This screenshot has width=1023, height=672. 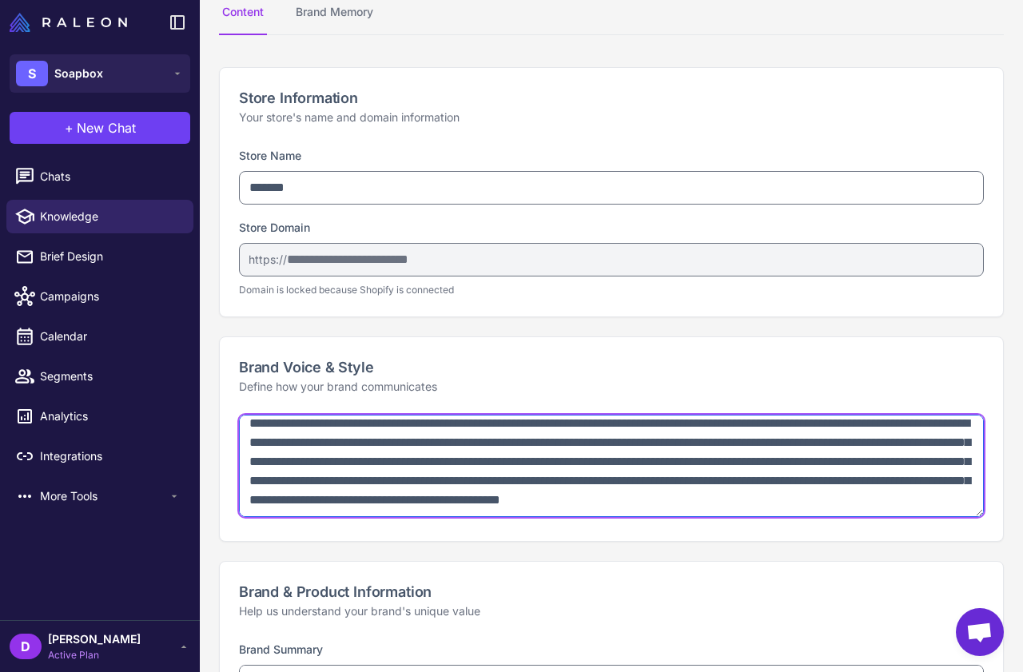 What do you see at coordinates (274, 227) in the screenshot?
I see `label: Store Domain` at bounding box center [274, 227].